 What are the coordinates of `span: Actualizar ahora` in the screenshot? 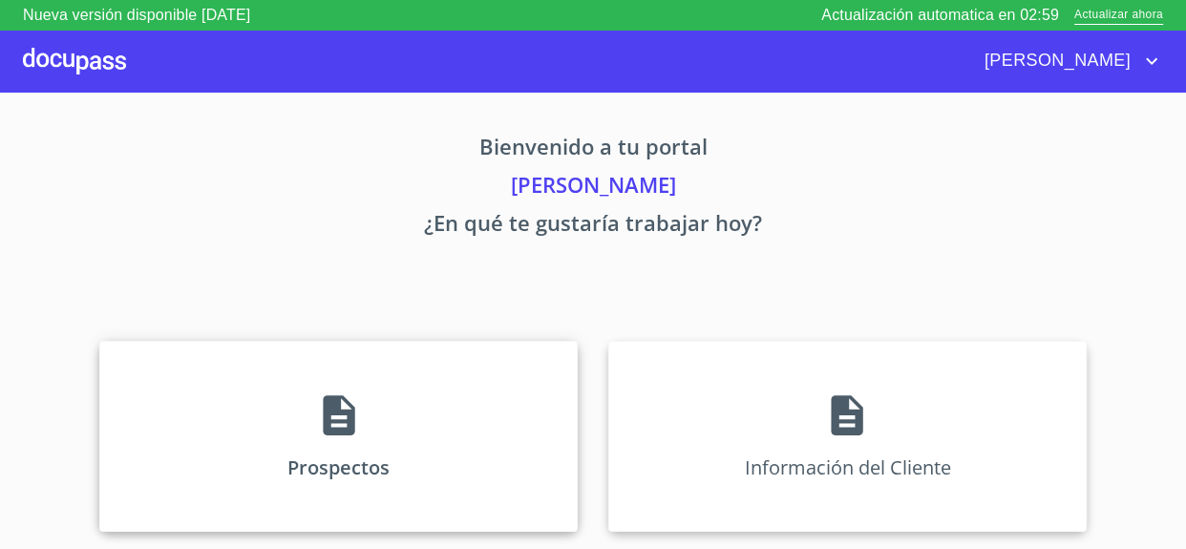 It's located at (1119, 15).